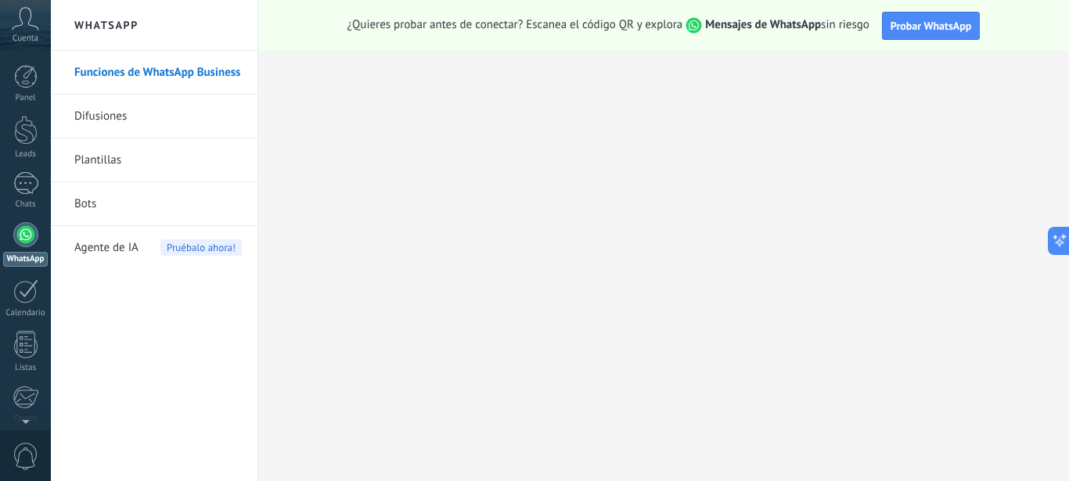 The width and height of the screenshot is (1069, 481). I want to click on a: Bots, so click(158, 204).